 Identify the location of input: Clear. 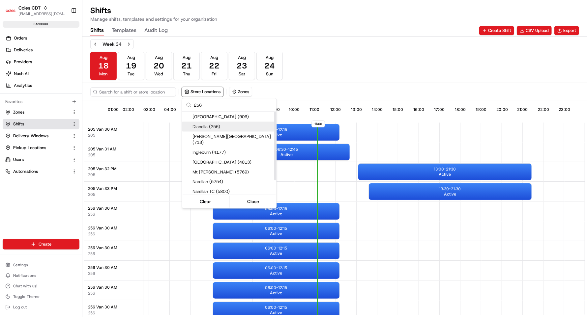
(63, 46).